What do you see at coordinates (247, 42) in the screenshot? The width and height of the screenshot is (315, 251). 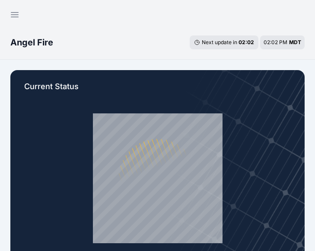 I see `div: 02 : 02` at bounding box center [247, 42].